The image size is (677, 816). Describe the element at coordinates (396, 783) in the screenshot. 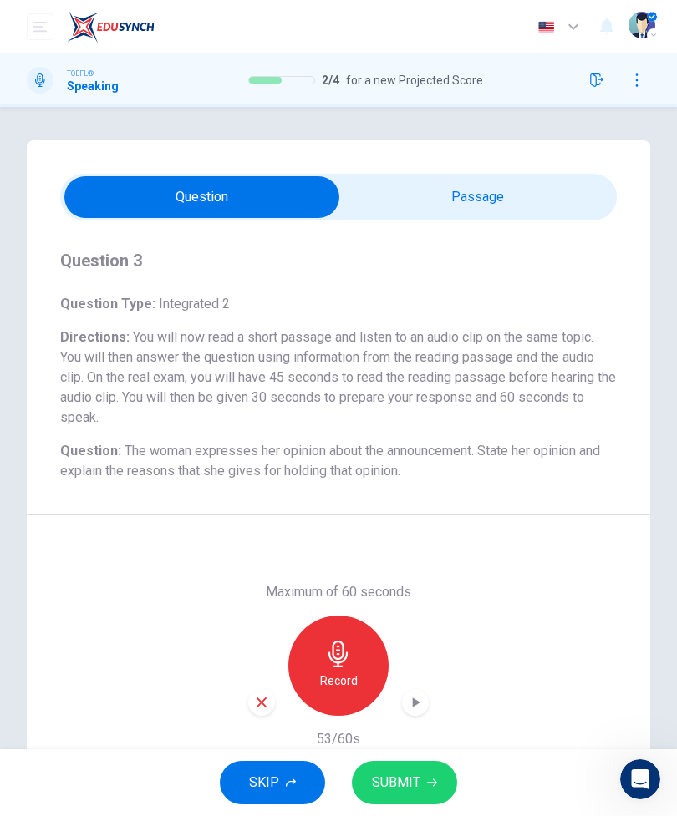

I see `span: SUBMIT` at that location.